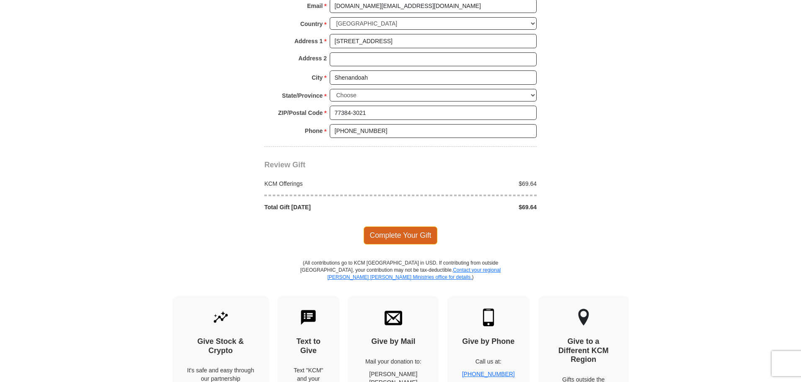 This screenshot has height=382, width=801. I want to click on h4: Text to Give, so click(309, 346).